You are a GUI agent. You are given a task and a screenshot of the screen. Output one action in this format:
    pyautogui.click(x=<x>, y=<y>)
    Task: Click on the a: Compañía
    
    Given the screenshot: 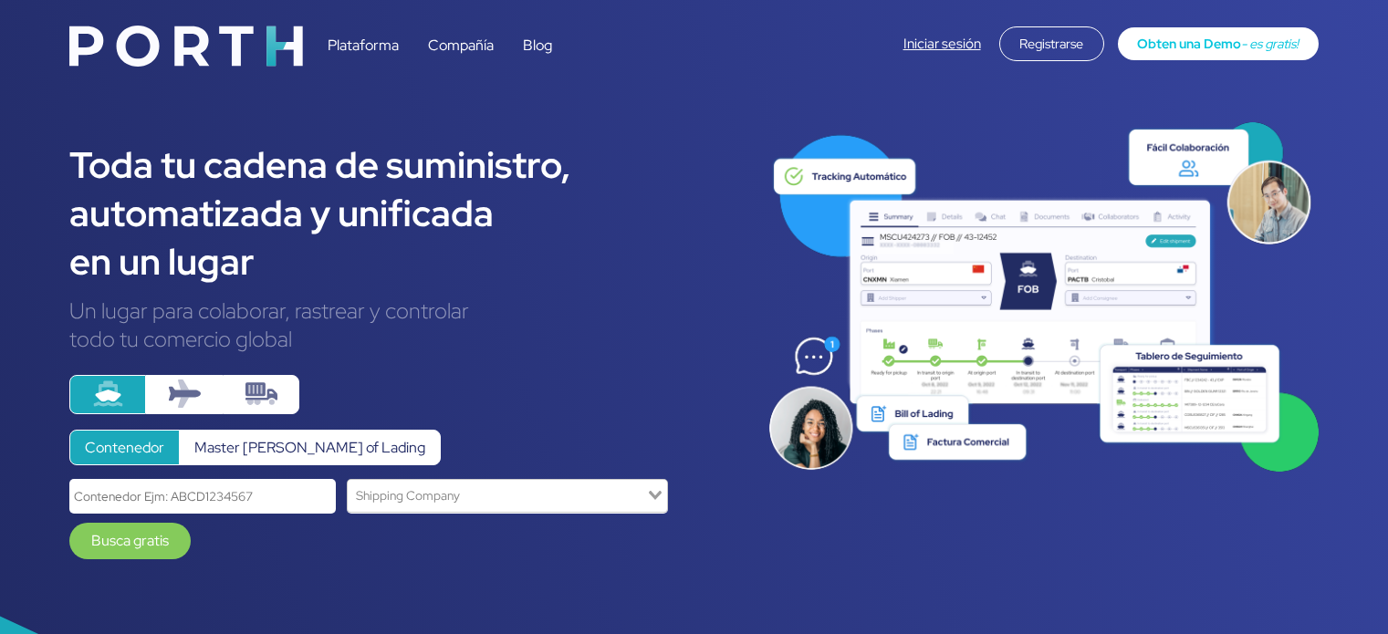 What is the action you would take?
    pyautogui.click(x=461, y=45)
    